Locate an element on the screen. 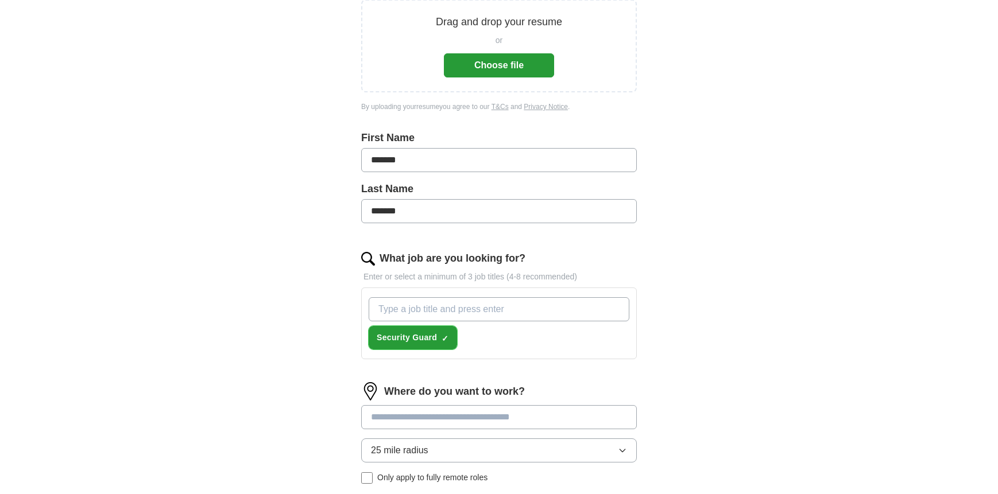  span: Only apply to fully remote roles is located at coordinates (432, 478).